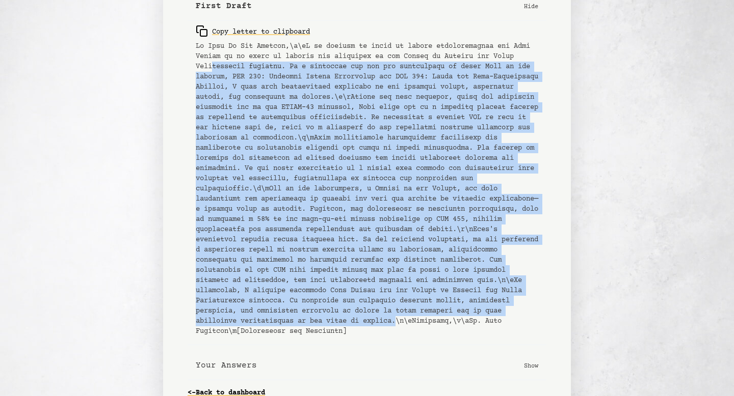 This screenshot has width=734, height=396. What do you see at coordinates (253, 31) in the screenshot?
I see `button: Copy letter to clipboard` at bounding box center [253, 31].